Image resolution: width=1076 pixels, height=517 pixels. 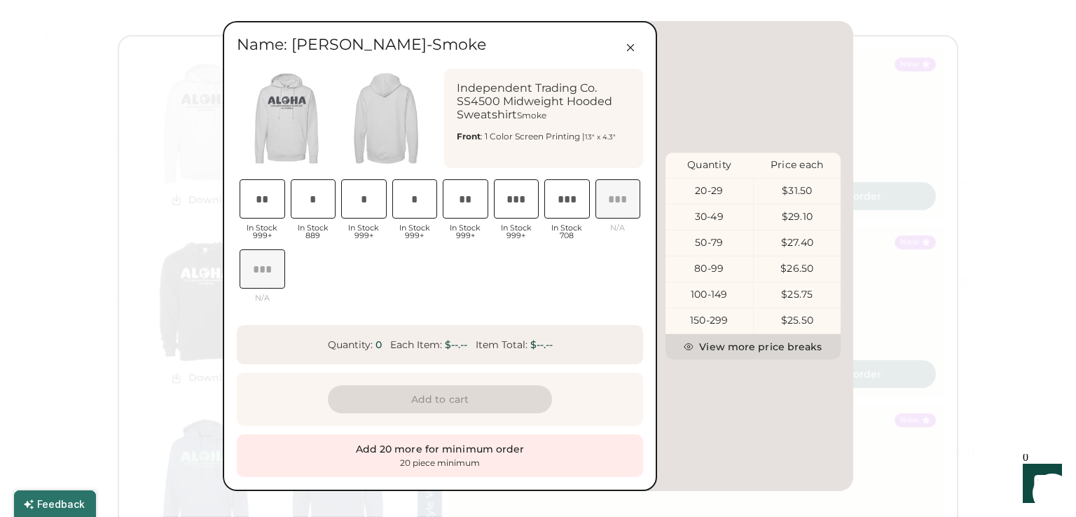 What do you see at coordinates (709, 243) in the screenshot?
I see `div: 50-79` at bounding box center [709, 243].